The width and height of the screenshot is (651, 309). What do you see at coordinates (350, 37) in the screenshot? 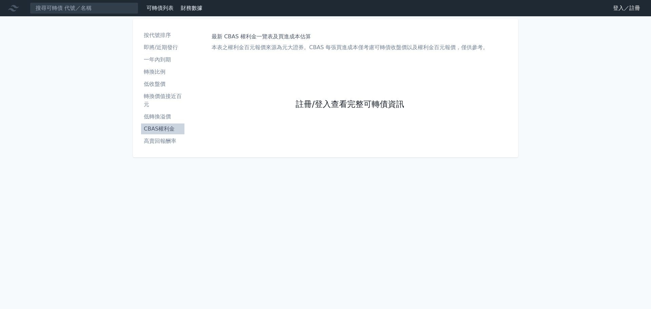
I see `h1: 最新 CBAS 權利金一覽表及買進成本估算` at bounding box center [350, 37].